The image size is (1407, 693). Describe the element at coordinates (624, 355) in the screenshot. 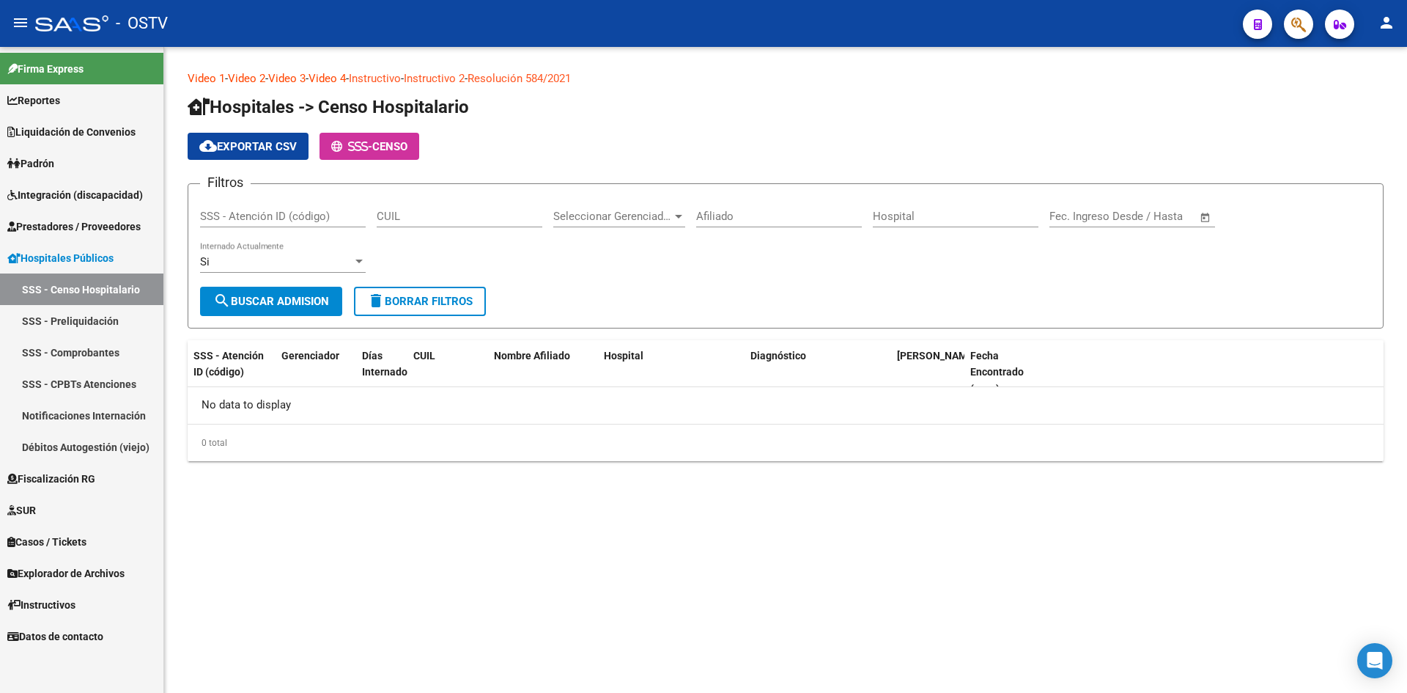

I see `span: Hospital` at that location.